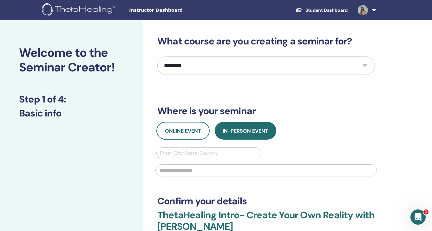 The image size is (432, 231). Describe the element at coordinates (266, 41) in the screenshot. I see `h3: What course are you creating a seminar for?` at that location.